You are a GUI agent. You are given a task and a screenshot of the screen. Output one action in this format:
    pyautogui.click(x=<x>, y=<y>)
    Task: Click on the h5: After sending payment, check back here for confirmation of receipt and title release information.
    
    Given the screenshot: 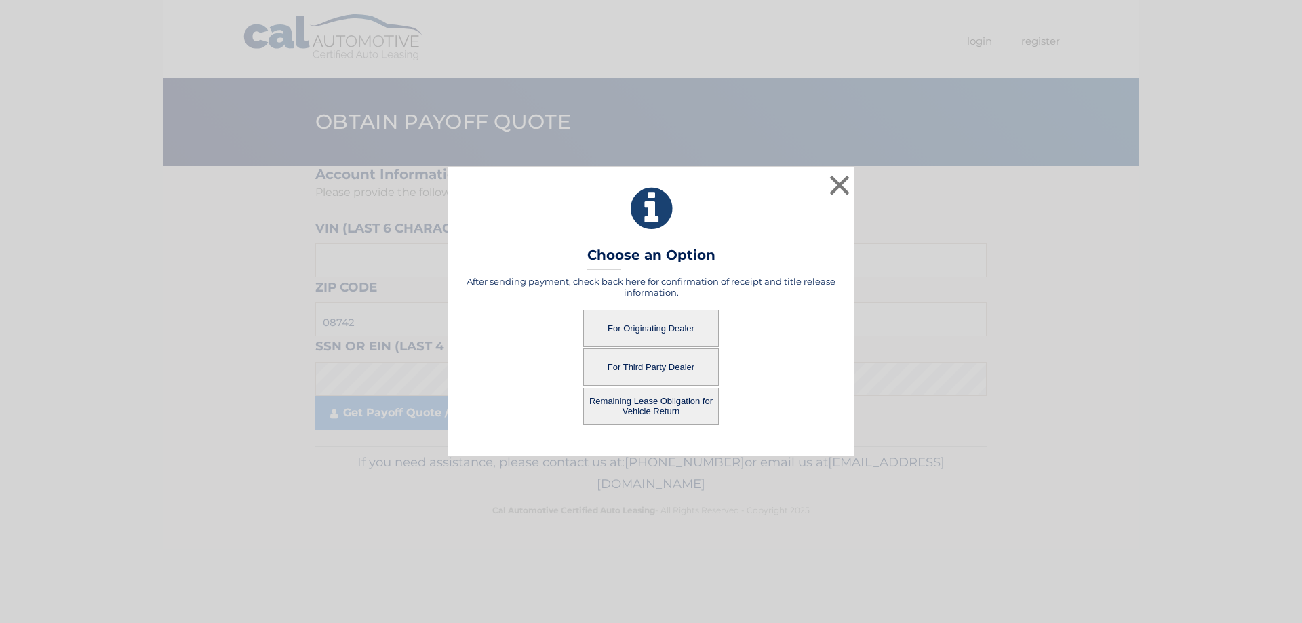 What is the action you would take?
    pyautogui.click(x=651, y=287)
    